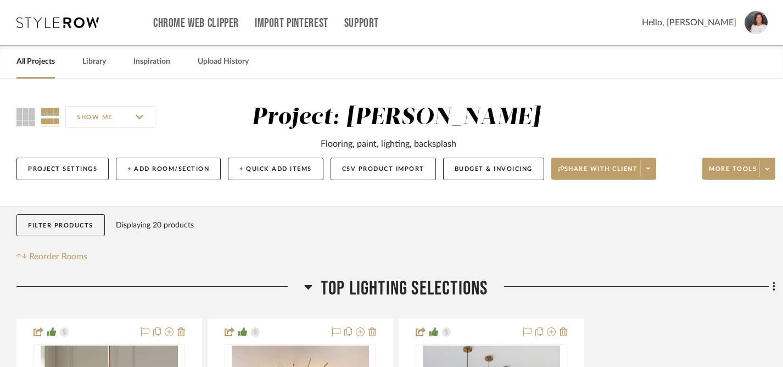  What do you see at coordinates (732, 173) in the screenshot?
I see `span: More tools` at bounding box center [732, 173].